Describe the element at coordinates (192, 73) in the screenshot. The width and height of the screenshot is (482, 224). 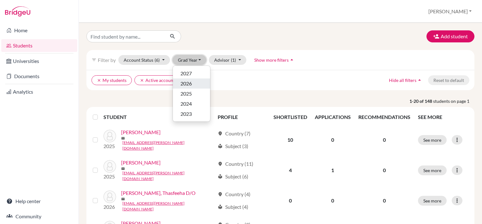
I see `button: 2027` at that location.